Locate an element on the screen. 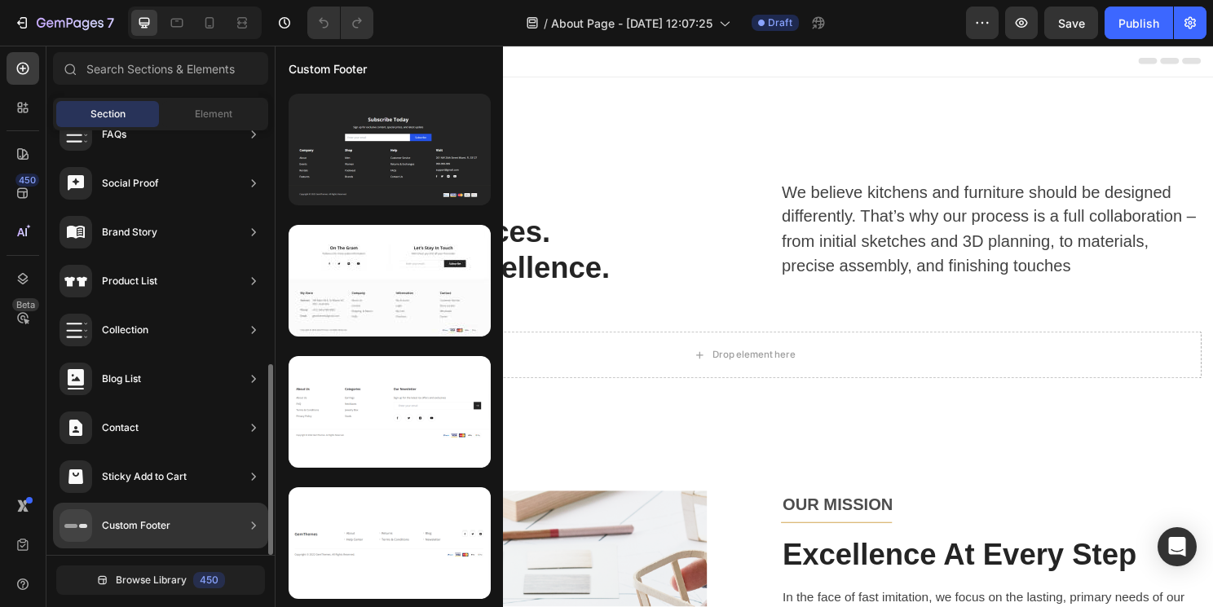 The image size is (1213, 607). div: Product List is located at coordinates (130, 281).